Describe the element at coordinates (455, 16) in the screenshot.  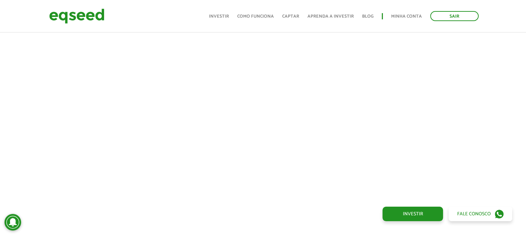
I see `a: Sair` at that location.